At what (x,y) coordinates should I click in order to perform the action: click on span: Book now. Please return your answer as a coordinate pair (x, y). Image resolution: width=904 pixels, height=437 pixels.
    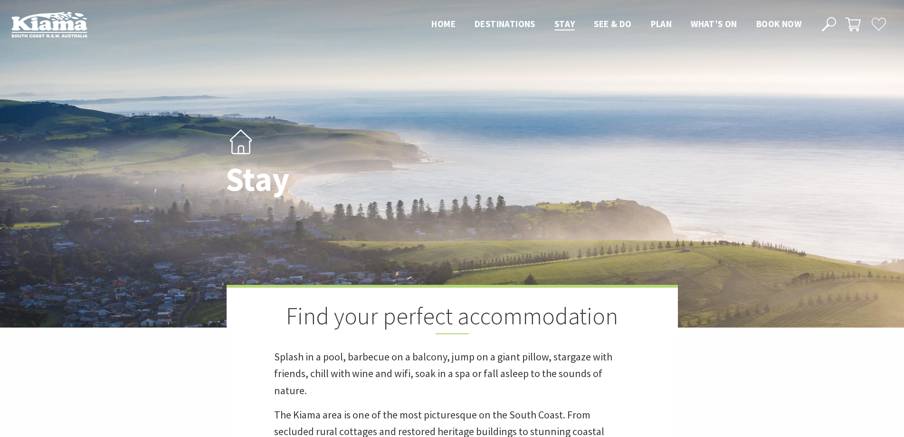
    Looking at the image, I should click on (779, 24).